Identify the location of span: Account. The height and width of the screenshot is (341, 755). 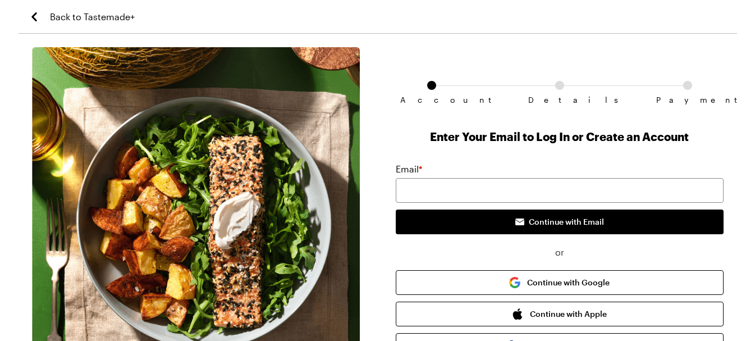
(432, 100).